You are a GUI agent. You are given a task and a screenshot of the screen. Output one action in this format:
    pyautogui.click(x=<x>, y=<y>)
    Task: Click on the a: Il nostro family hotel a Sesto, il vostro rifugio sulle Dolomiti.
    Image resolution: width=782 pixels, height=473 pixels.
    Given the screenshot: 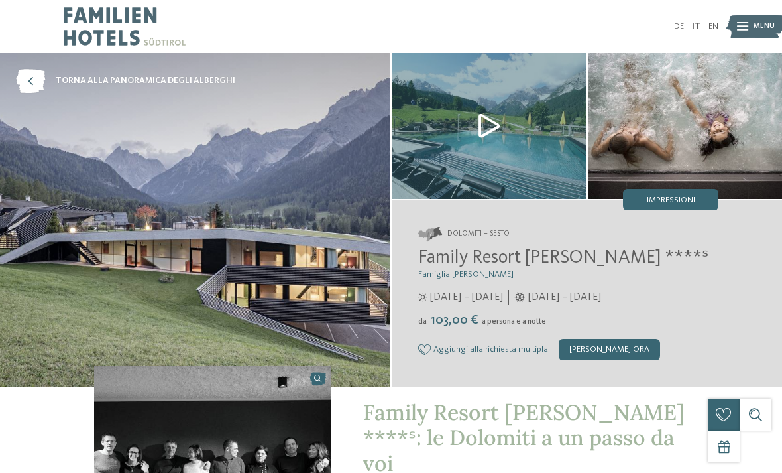 What is the action you would take?
    pyautogui.click(x=489, y=126)
    